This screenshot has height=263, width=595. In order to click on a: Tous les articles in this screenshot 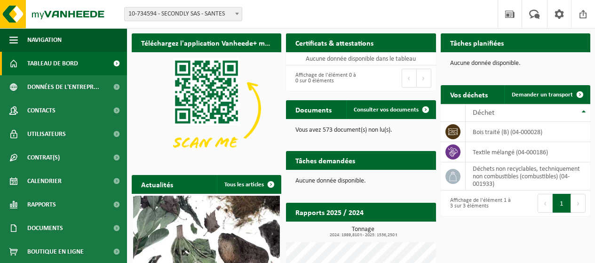, I will do `click(248, 184)`.